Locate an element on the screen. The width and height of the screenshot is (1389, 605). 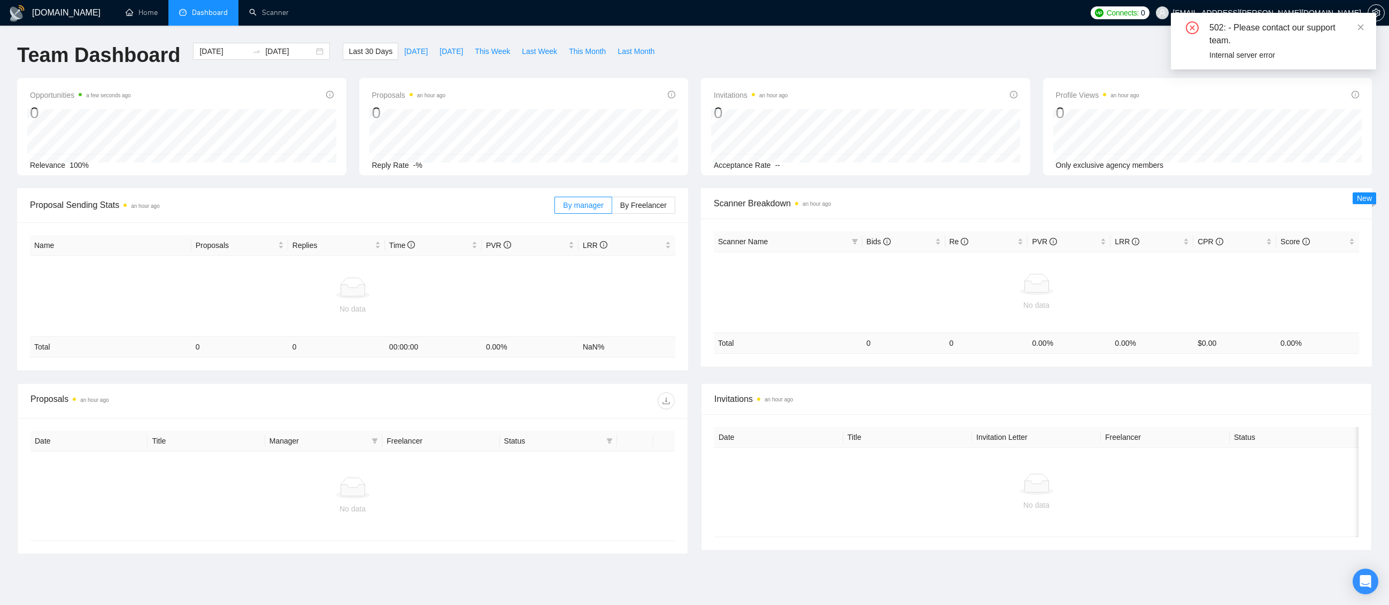
span: Last Week is located at coordinates (540, 51).